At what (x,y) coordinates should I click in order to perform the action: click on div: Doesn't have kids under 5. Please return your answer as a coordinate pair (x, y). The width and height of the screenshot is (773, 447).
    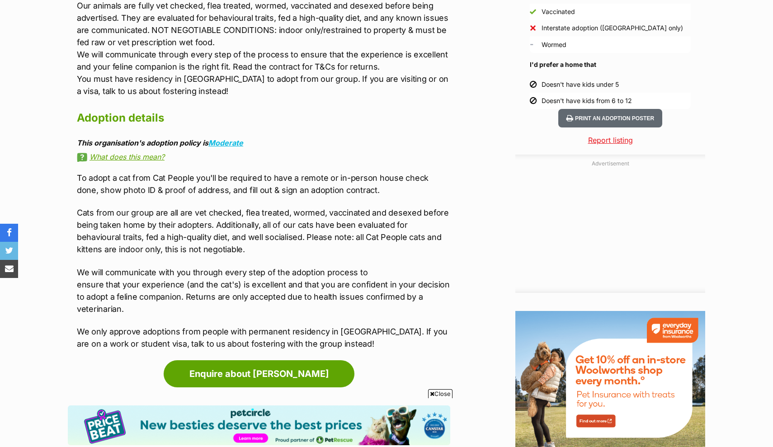
    Looking at the image, I should click on (580, 85).